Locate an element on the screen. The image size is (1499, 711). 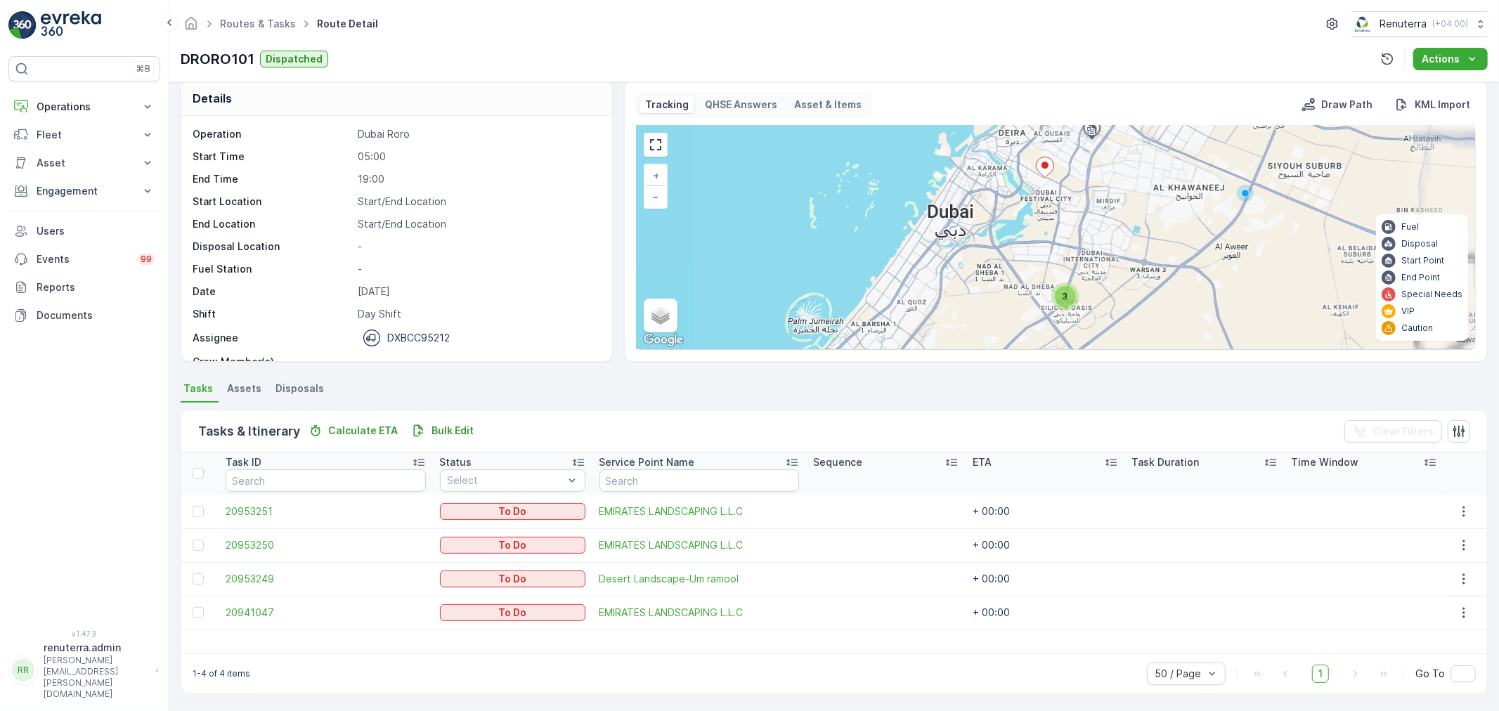
p: VIP is located at coordinates (1408, 311).